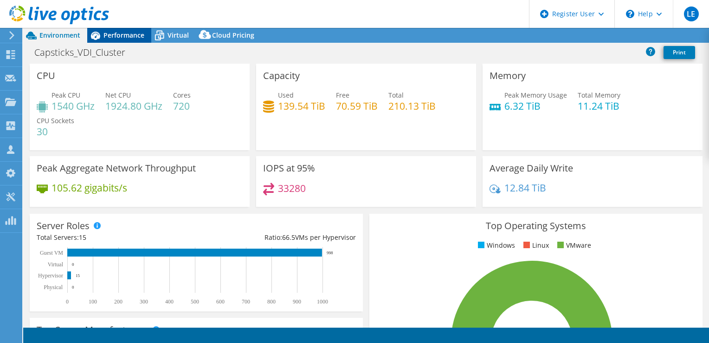 This screenshot has width=709, height=343. What do you see at coordinates (508, 76) in the screenshot?
I see `h3: Memory` at bounding box center [508, 76].